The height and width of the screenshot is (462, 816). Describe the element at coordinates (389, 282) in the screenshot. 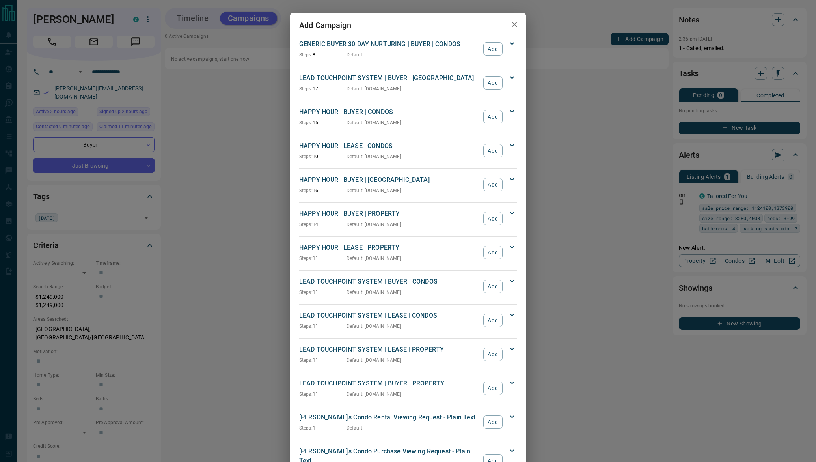

I see `p: LEAD TOUCHPOINT SYSTEM | BUYER | CONDOS` at that location.